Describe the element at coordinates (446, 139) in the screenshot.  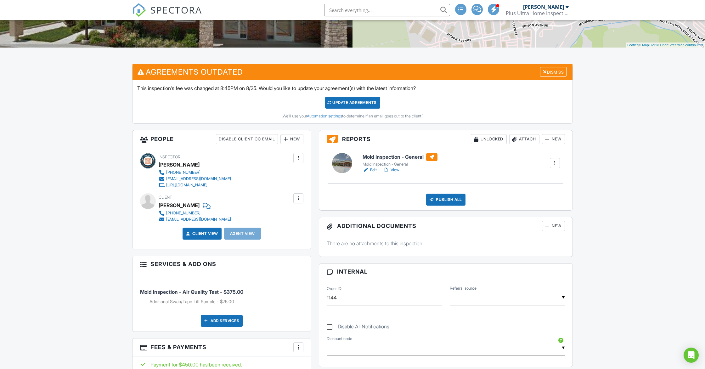
I see `h3: Reports` at that location.